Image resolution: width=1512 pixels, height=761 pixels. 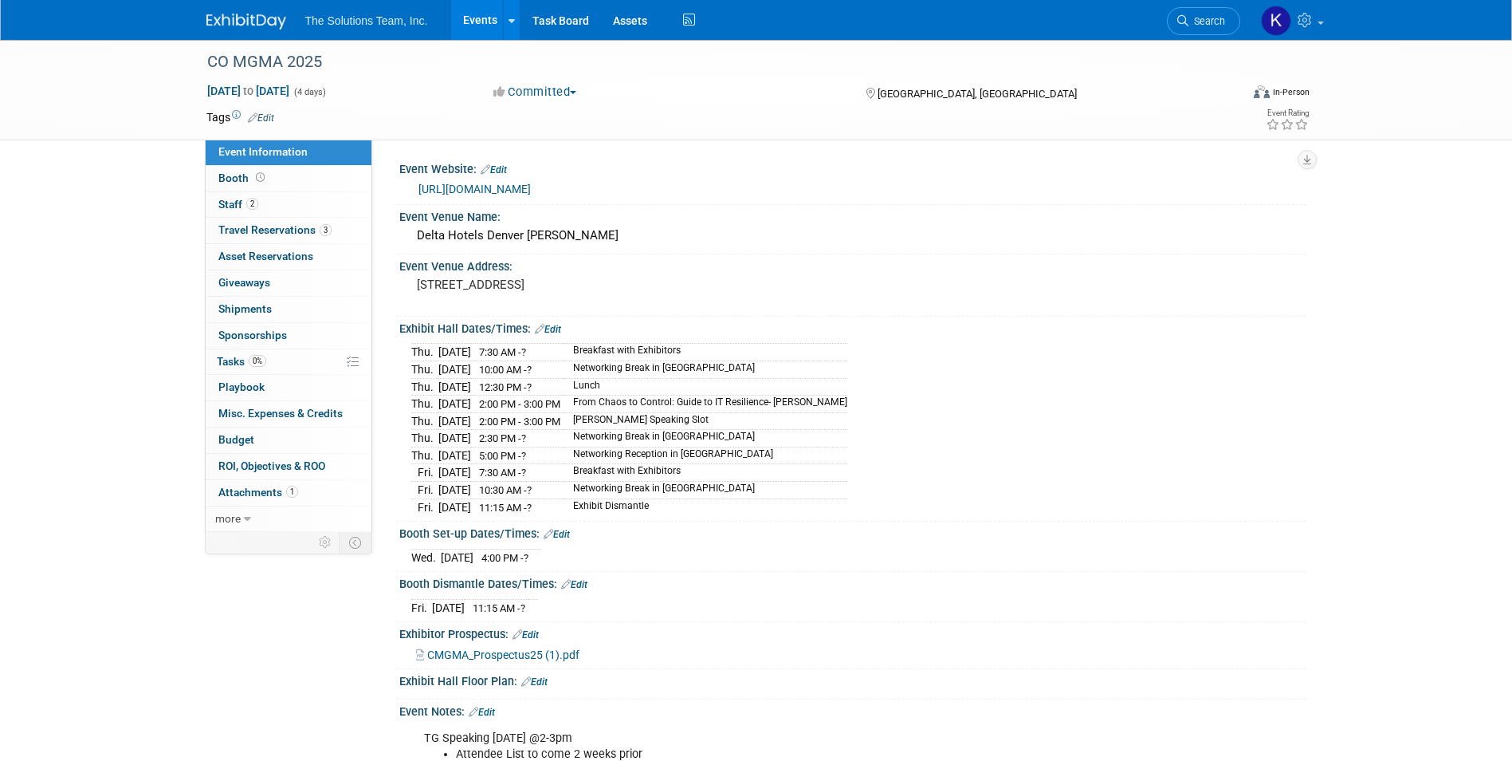 What do you see at coordinates (503, 654) in the screenshot?
I see `span: CMGMA_Prospectus25 (1).pdf` at bounding box center [503, 654].